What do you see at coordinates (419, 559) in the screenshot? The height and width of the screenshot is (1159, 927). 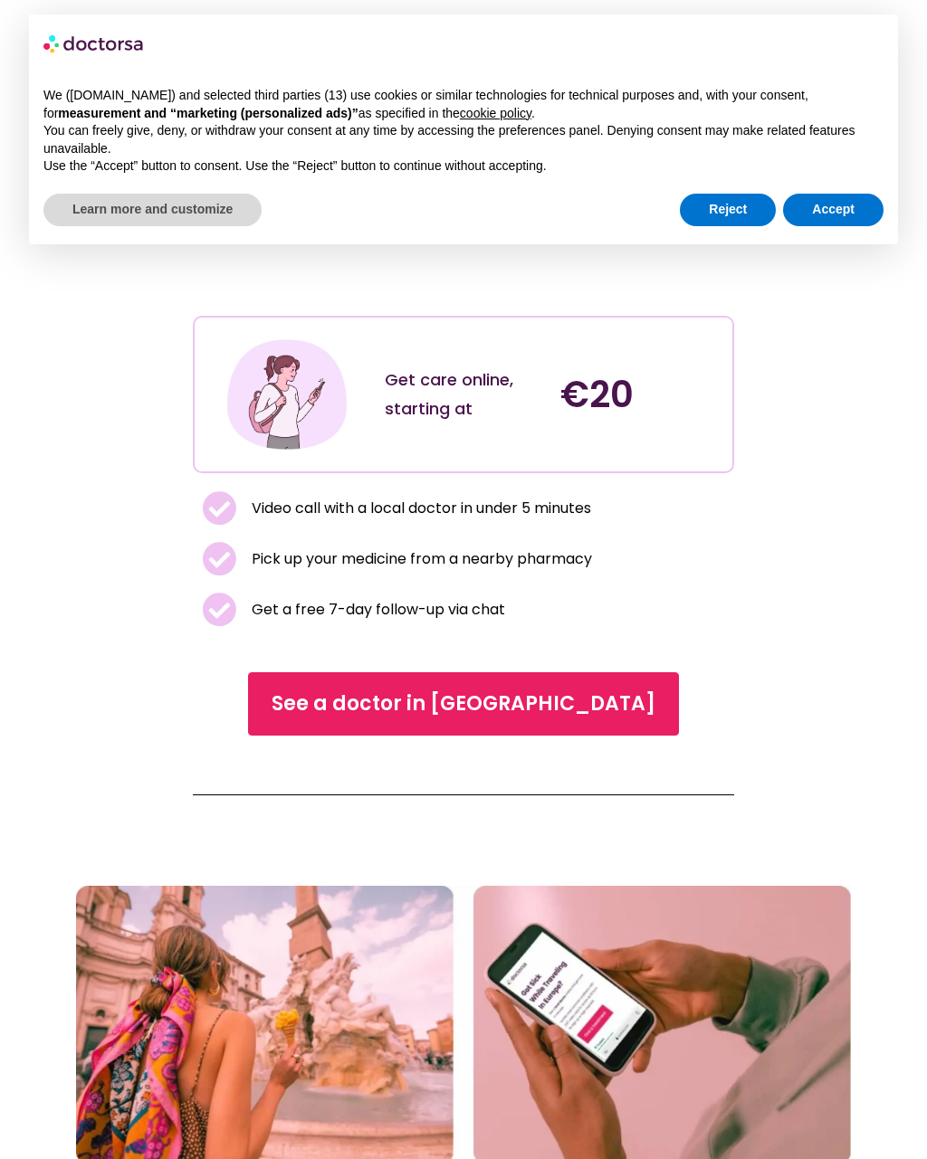 I see `span: Pick up your medicine from a nearby pharmacy` at bounding box center [419, 559].